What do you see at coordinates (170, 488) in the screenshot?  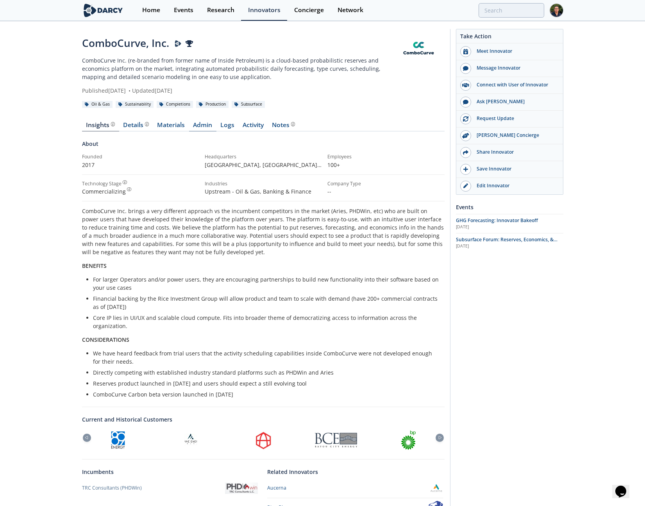 I see `a: TRC Consultants (PHDWin) TRC Consultants (PHDWin)` at bounding box center [170, 488].